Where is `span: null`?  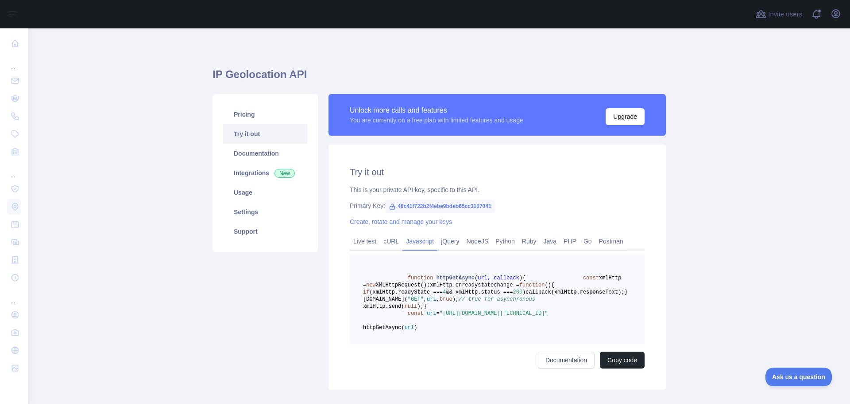
span: null is located at coordinates (411, 306).